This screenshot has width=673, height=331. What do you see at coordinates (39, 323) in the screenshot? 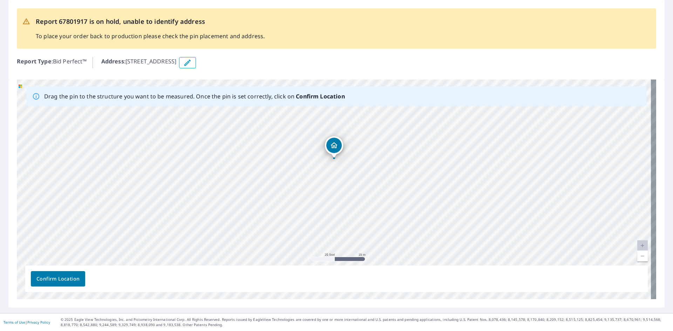
I see `a: Privacy Policy` at bounding box center [39, 323].